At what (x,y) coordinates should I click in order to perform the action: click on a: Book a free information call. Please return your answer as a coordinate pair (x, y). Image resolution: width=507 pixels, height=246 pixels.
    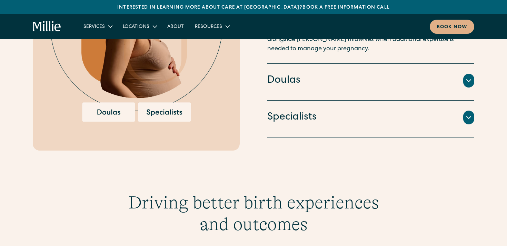
    Looking at the image, I should click on (346, 8).